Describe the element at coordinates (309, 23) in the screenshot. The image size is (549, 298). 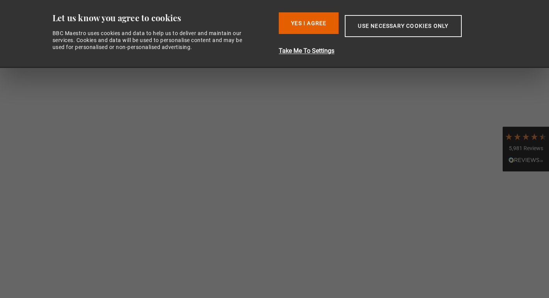
I see `button: Yes I Agree` at that location.